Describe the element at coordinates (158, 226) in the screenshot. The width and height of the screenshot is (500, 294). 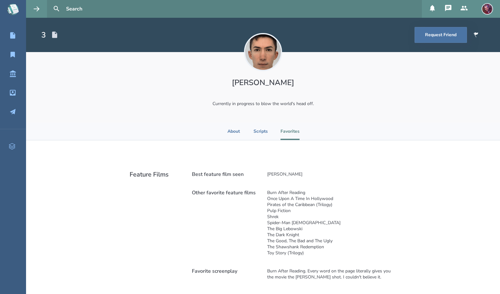
I see `h2: Feature Films` at that location.